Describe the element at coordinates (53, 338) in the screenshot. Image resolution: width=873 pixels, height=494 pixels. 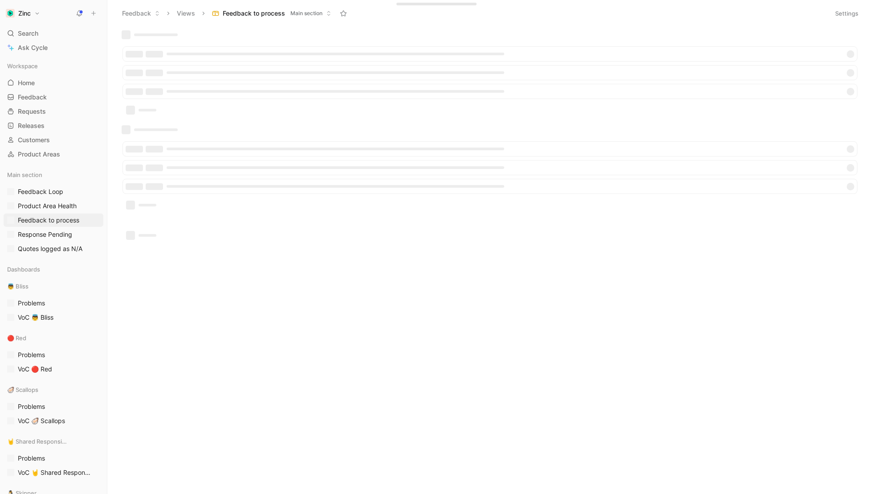
I see `div: 🔴 Red` at that location.